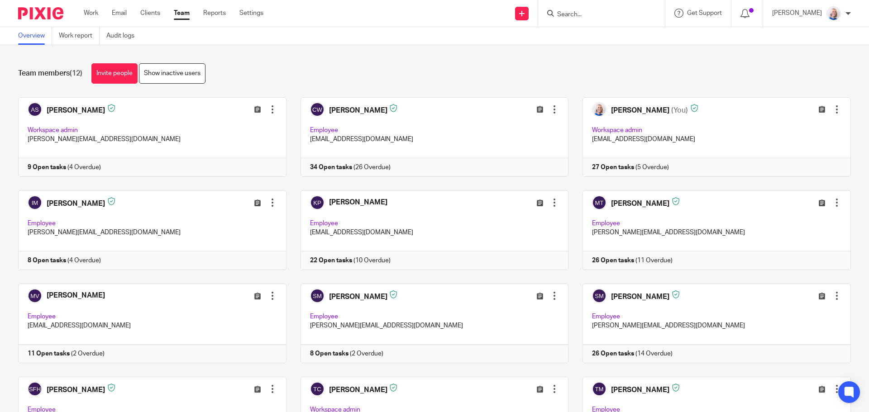 The width and height of the screenshot is (869, 412). Describe the element at coordinates (834, 14) in the screenshot. I see `img: Low%20Res%20-%20Your%20Support%20Team%20-5.jpg` at that location.